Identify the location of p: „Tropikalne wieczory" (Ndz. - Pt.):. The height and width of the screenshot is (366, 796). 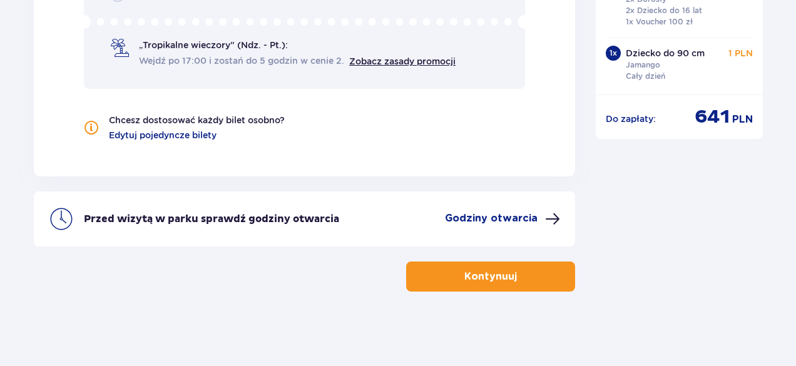
(213, 45).